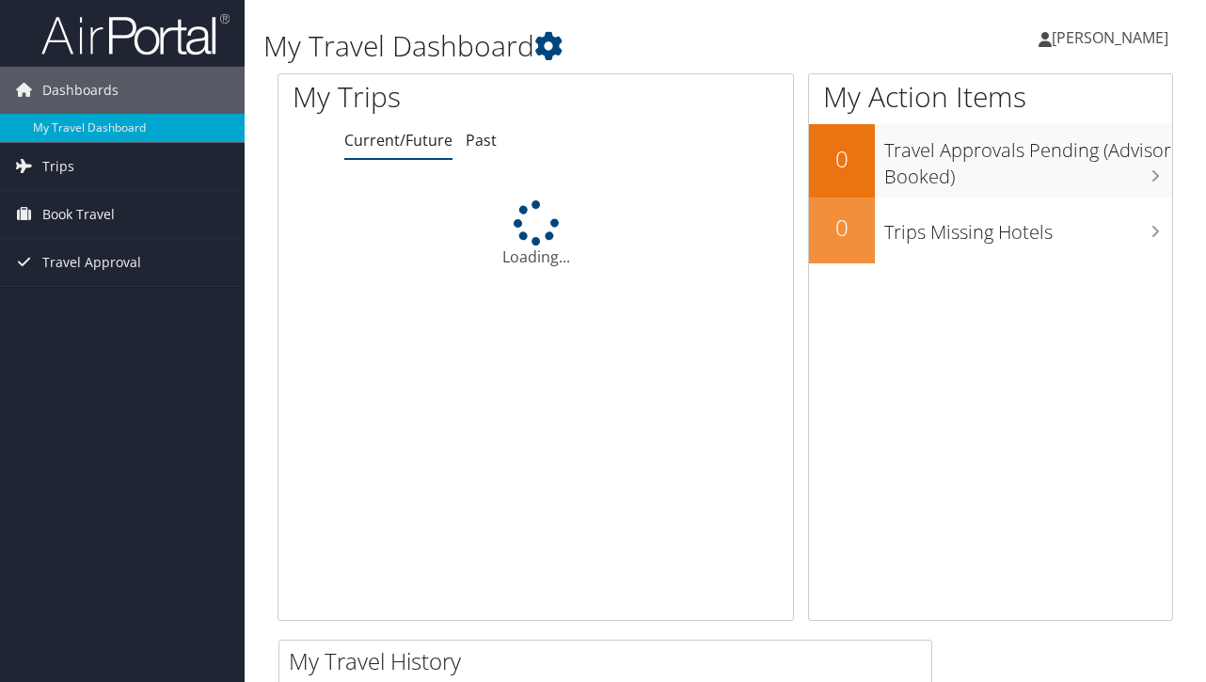 This screenshot has height=682, width=1206. Describe the element at coordinates (991, 97) in the screenshot. I see `h1: My Action Items` at that location.